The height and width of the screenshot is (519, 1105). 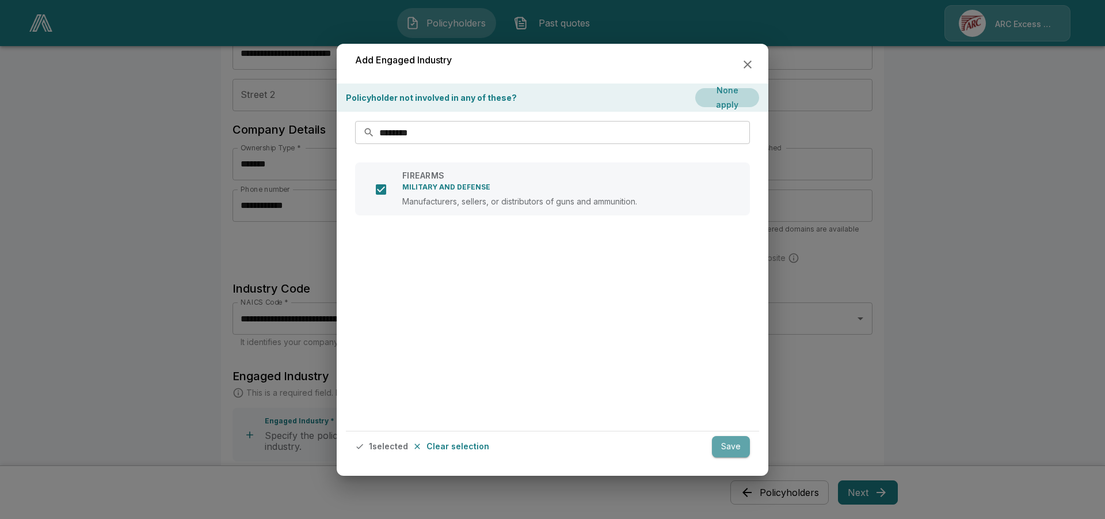 I want to click on p: FIREARMS, so click(x=520, y=176).